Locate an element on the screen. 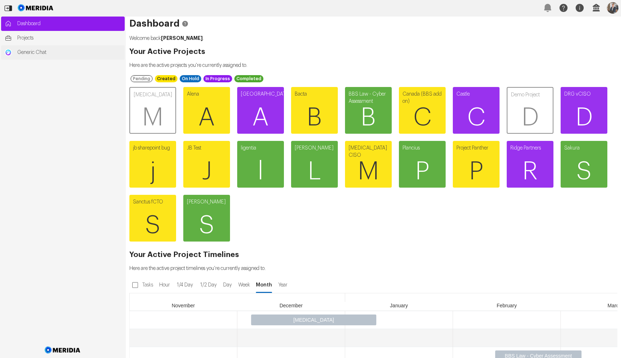 This screenshot has width=621, height=358. a: Projects is located at coordinates (63, 38).